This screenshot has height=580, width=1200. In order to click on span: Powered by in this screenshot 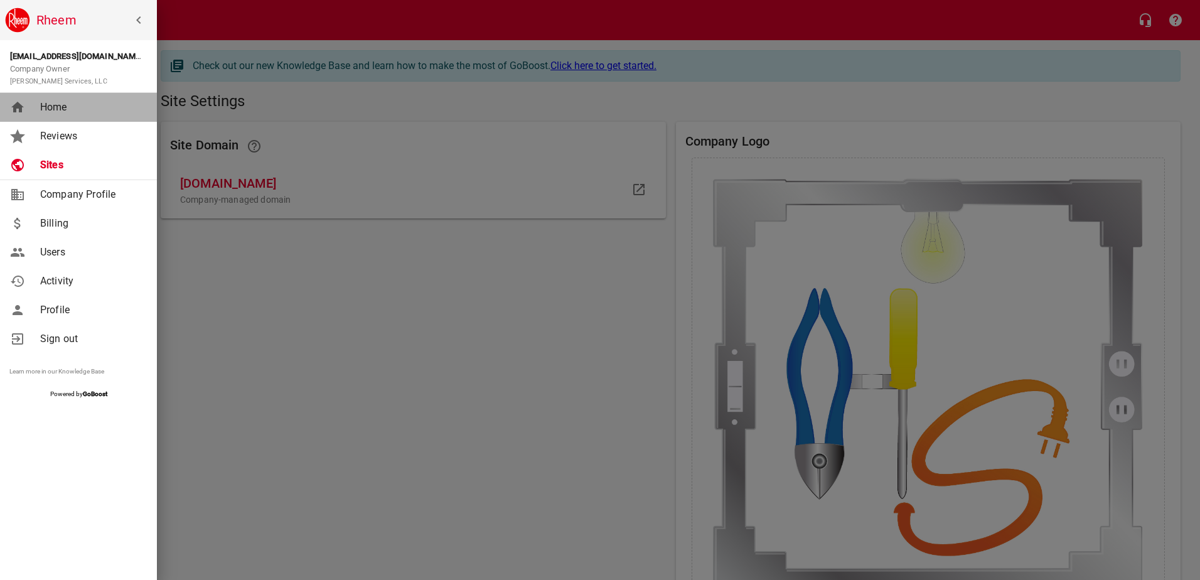, I will do `click(78, 394)`.